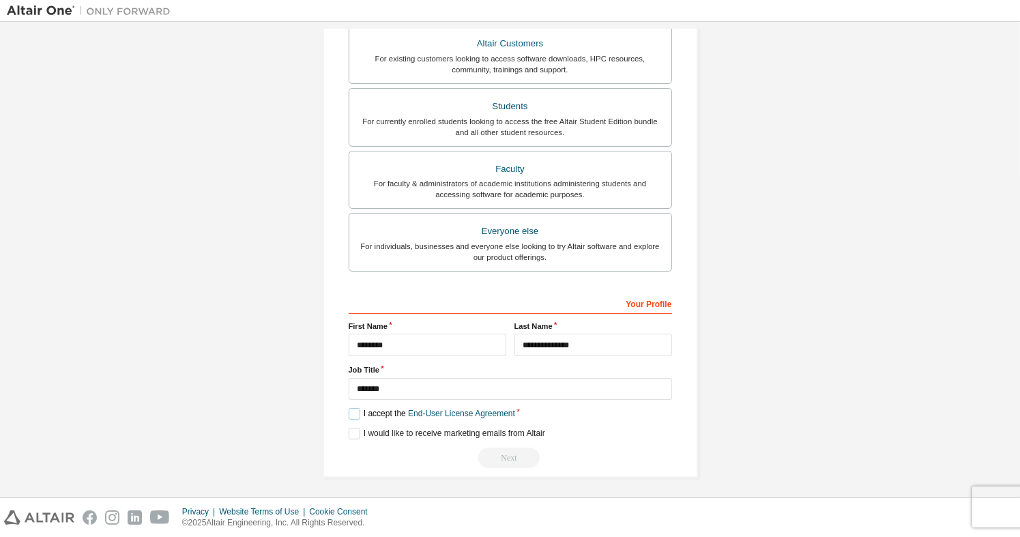 The image size is (1020, 537). I want to click on div: For faculty & administrators of academic institutions administering students and accessing softwa..., so click(510, 189).